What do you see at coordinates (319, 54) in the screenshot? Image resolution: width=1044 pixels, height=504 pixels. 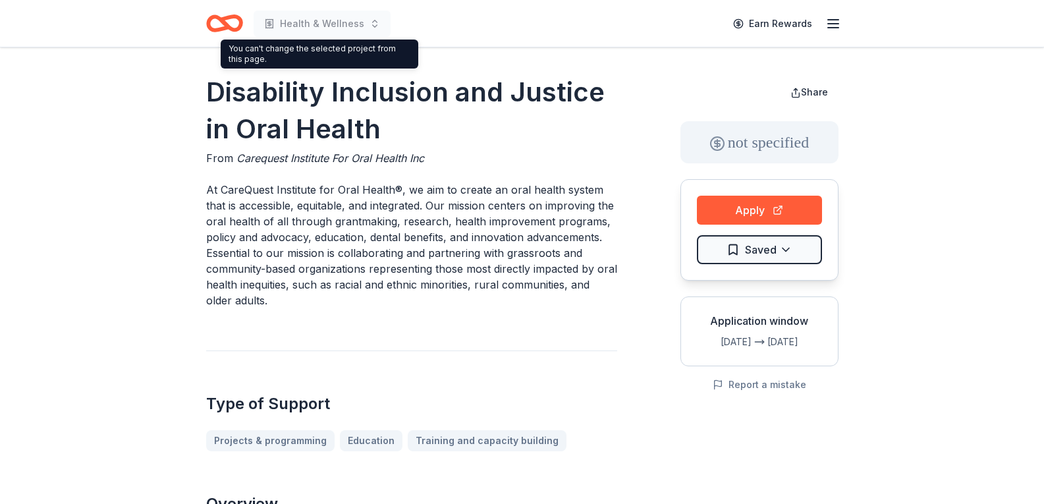 I see `div: You can't change the selected project from this page.` at bounding box center [319, 54].